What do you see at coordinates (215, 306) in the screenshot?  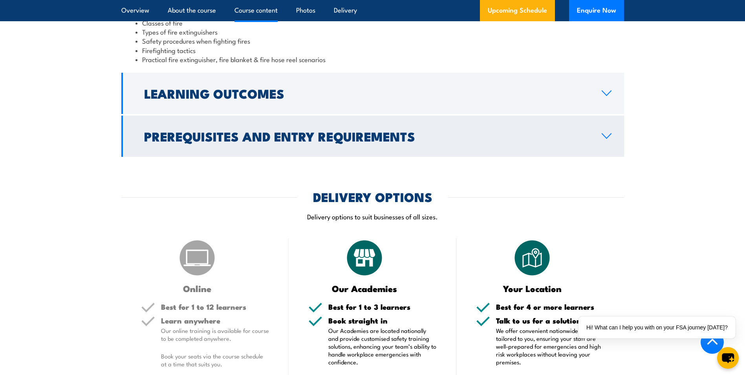 I see `h5: Best for 1 to 12 learners` at bounding box center [215, 306].